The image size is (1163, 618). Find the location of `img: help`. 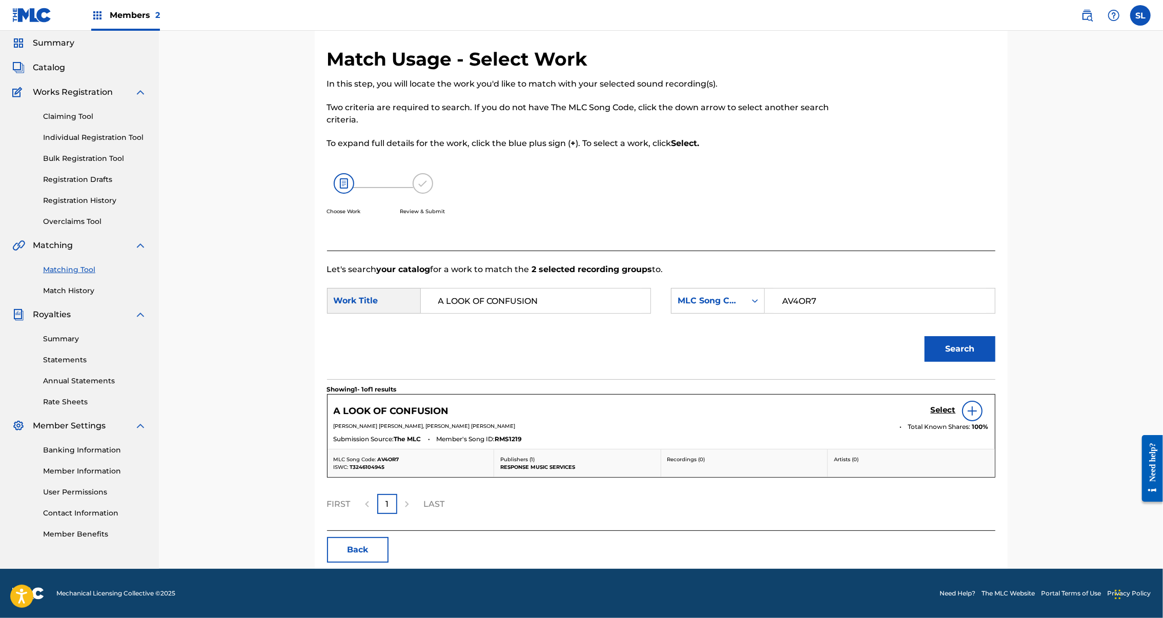

img: help is located at coordinates (1114, 15).